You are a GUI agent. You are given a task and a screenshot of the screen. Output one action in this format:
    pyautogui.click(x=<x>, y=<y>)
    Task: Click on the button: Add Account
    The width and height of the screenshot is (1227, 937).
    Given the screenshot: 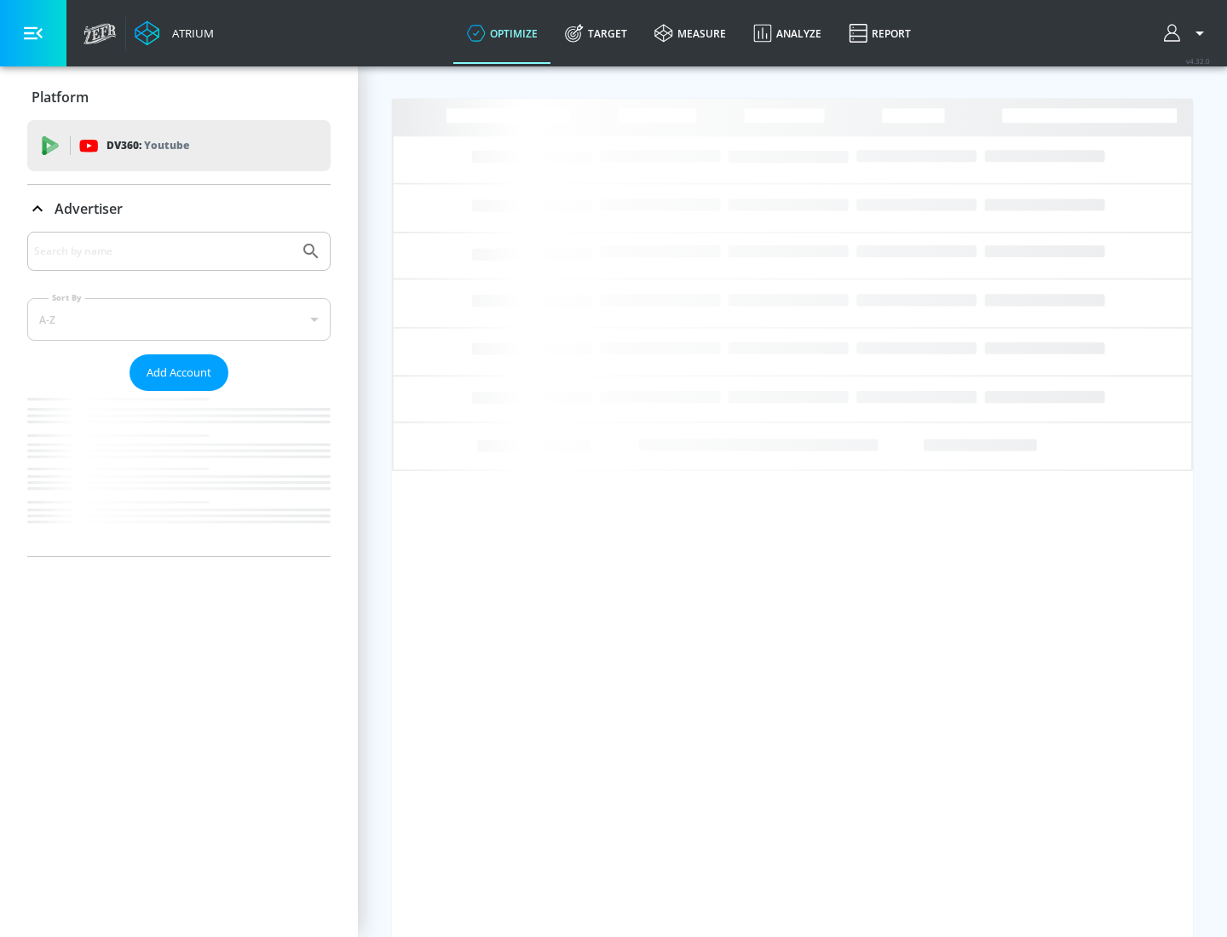 What is the action you would take?
    pyautogui.click(x=179, y=372)
    